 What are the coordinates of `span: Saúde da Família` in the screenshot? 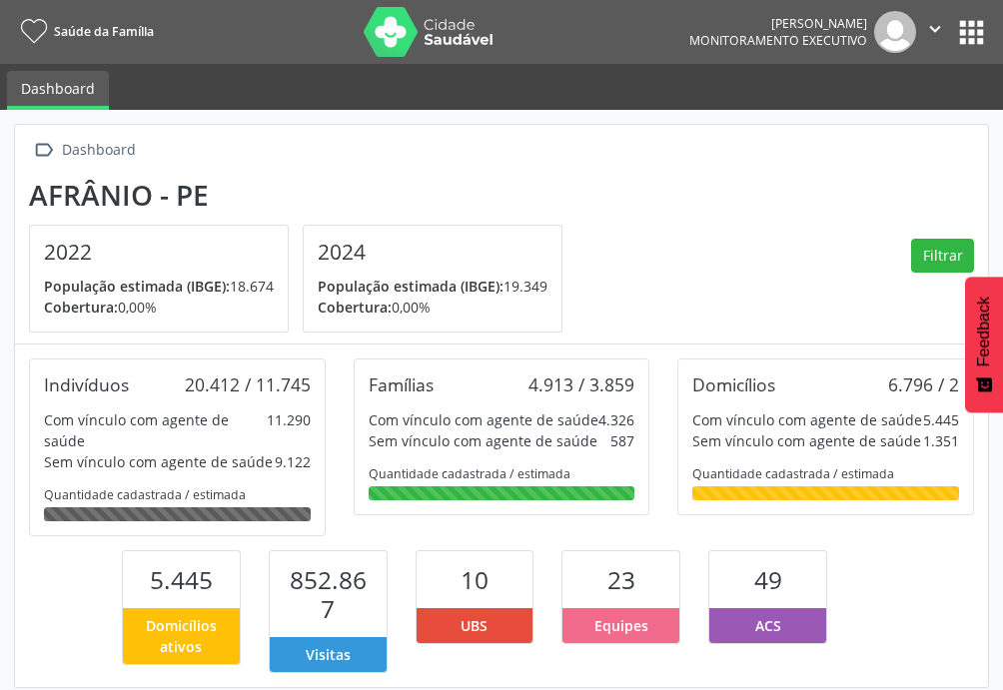 It's located at (104, 31).